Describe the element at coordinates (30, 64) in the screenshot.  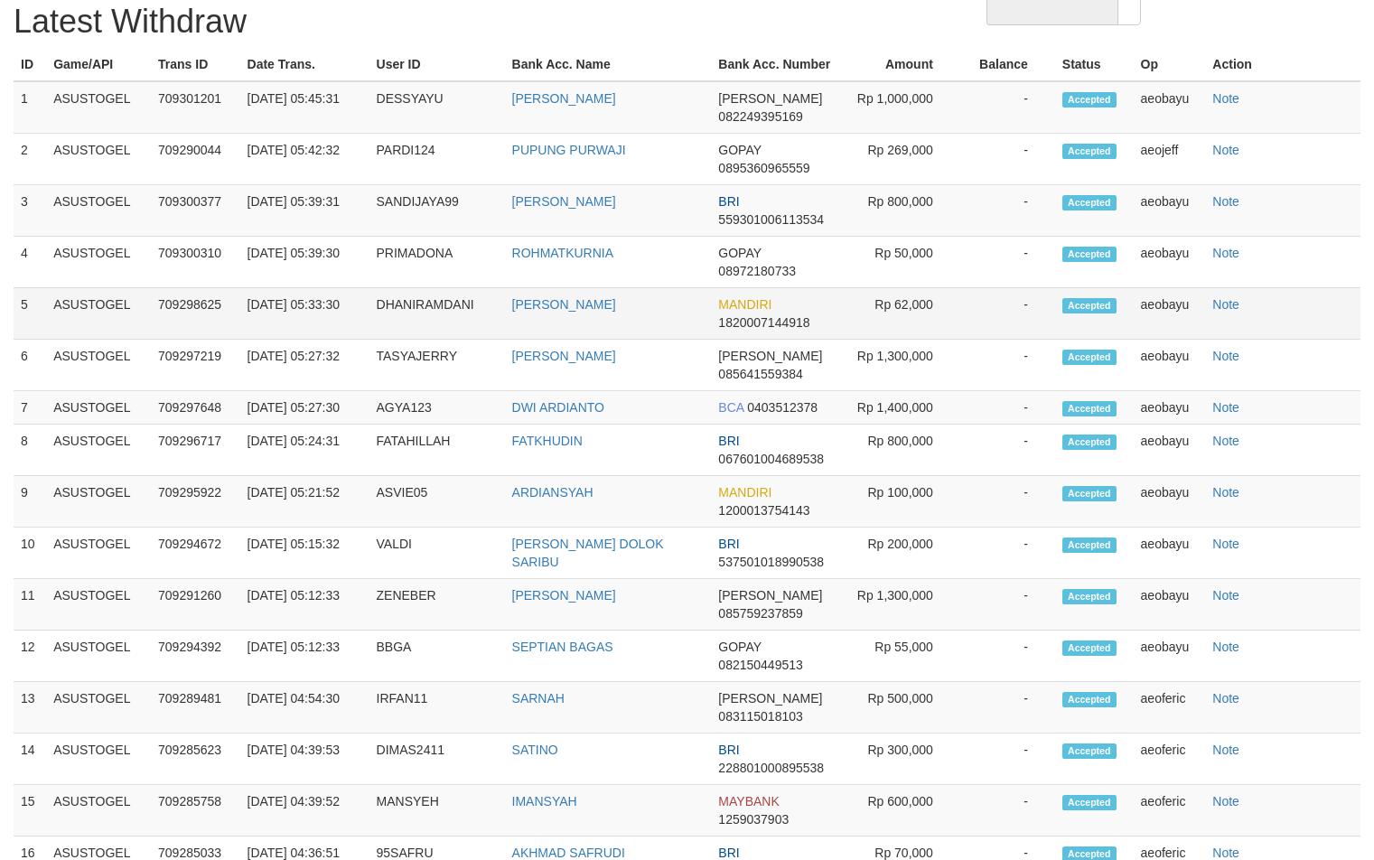
I see `th: ID` at that location.